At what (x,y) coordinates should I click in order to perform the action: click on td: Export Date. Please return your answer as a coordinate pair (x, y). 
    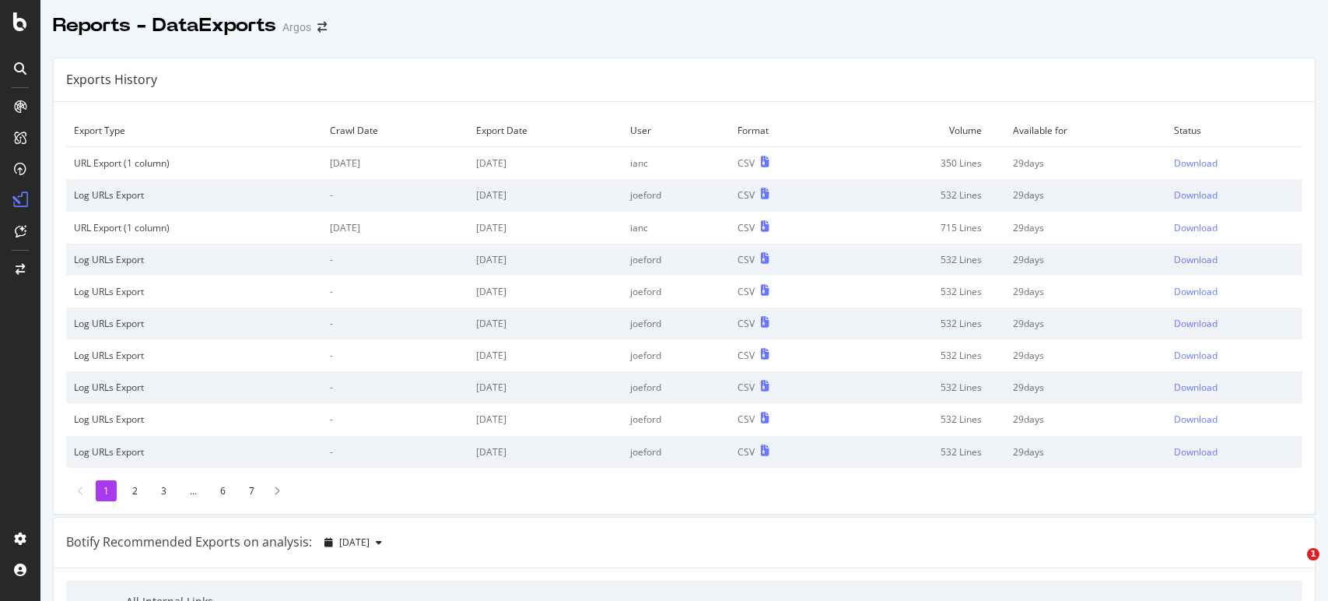
    Looking at the image, I should click on (545, 131).